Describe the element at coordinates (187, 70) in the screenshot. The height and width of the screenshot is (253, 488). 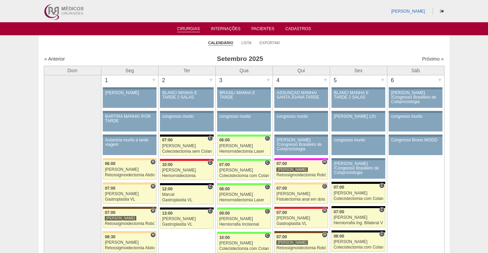
I see `th: Ter` at that location.